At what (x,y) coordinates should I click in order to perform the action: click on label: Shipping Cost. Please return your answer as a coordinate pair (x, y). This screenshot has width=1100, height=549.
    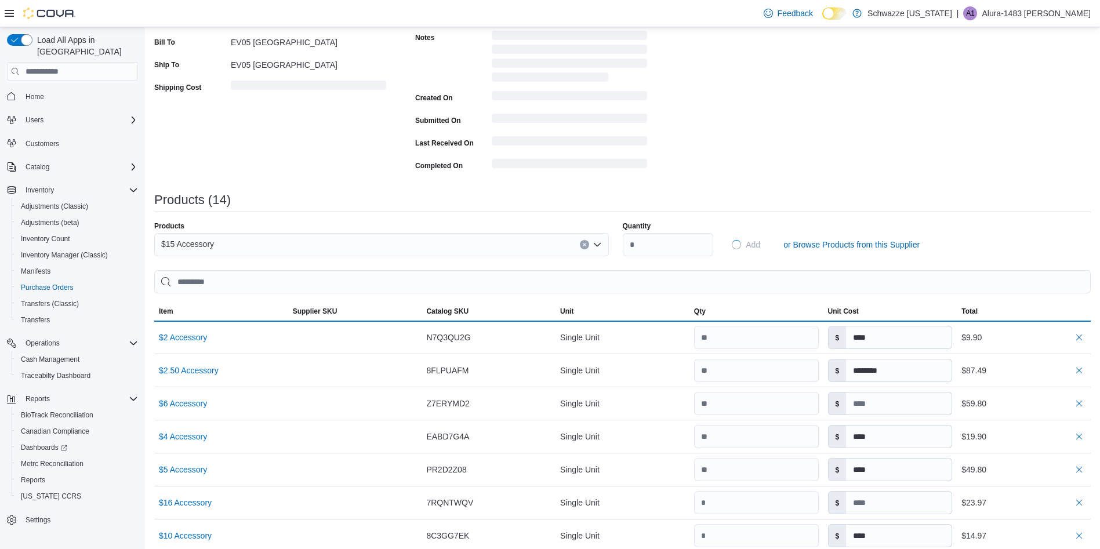
    Looking at the image, I should click on (177, 88).